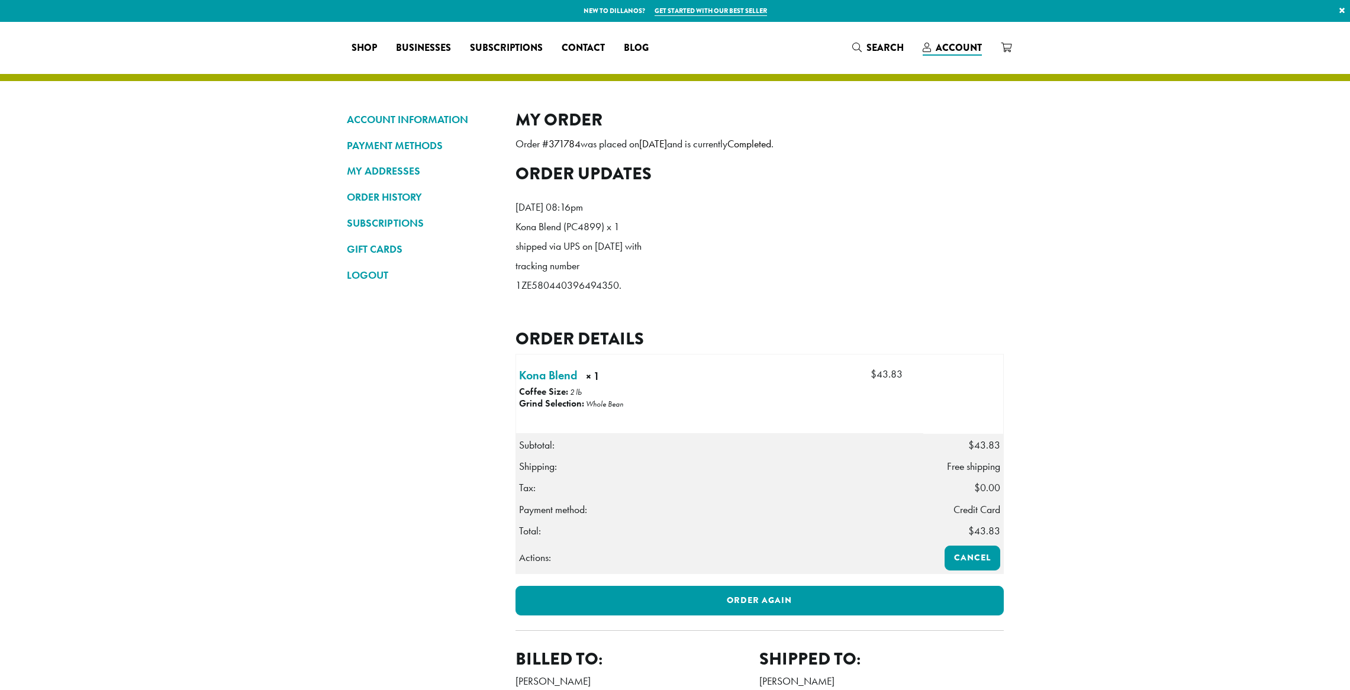  I want to click on strong: × 1, so click(614, 378).